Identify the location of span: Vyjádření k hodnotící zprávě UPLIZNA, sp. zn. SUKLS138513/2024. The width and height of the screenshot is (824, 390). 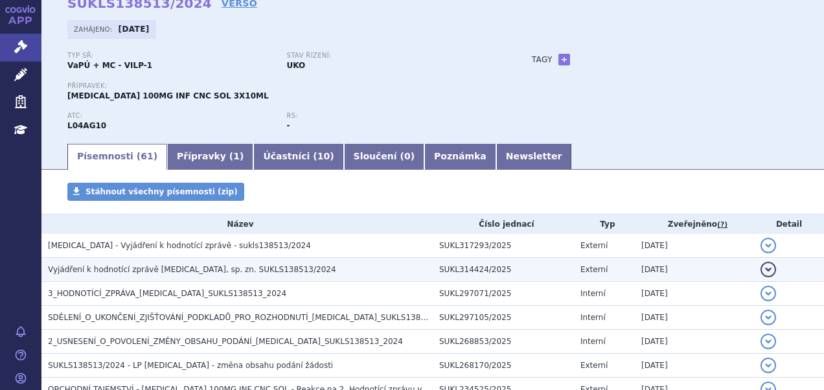
(192, 270).